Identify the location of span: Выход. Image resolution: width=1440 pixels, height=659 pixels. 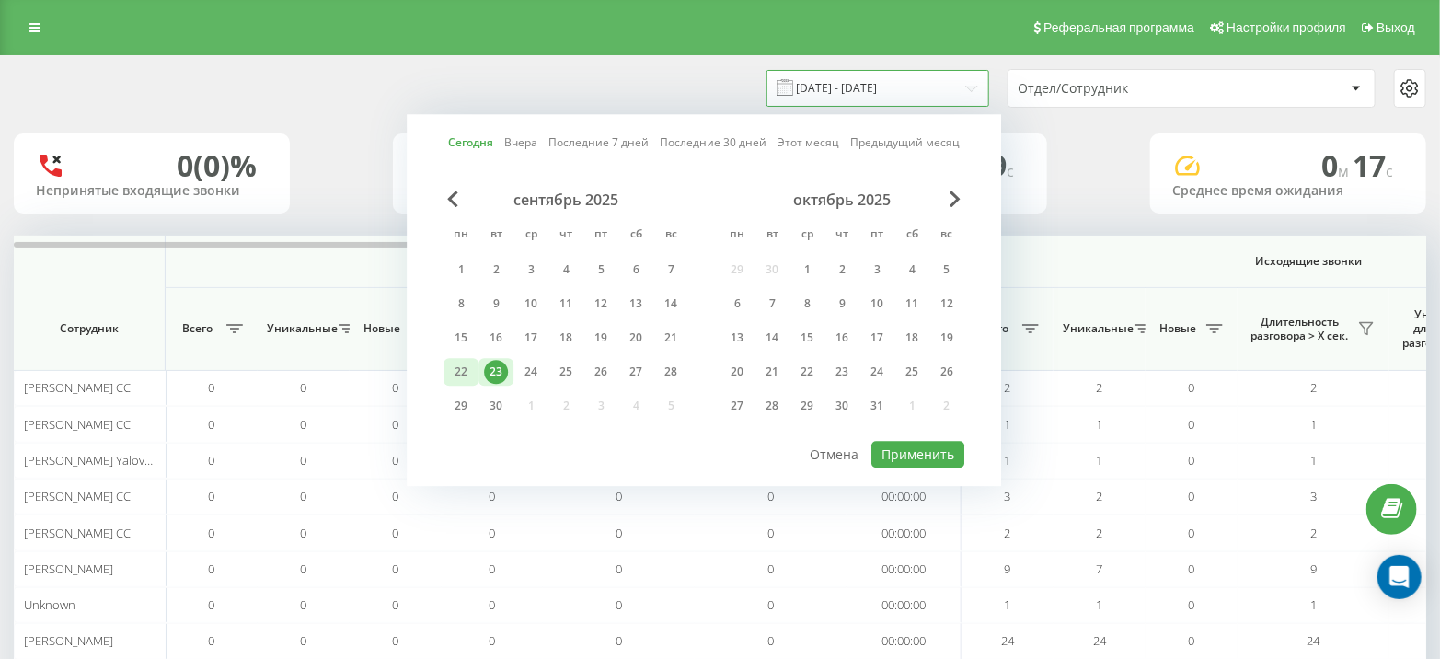
(1396, 28).